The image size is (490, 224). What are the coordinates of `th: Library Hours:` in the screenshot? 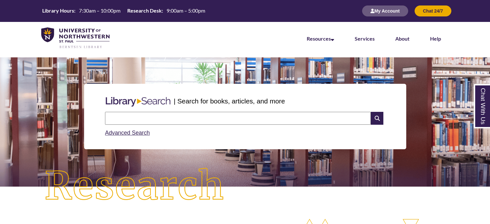 It's located at (58, 11).